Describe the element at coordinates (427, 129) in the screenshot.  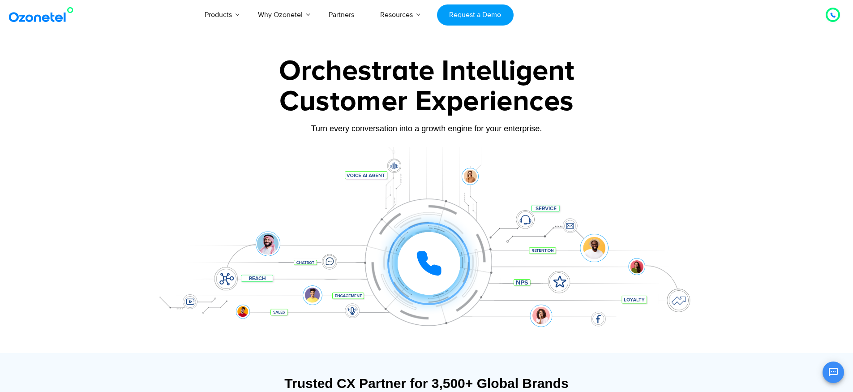
I see `div: Turn every conversation into a growth engine for your enterprise.` at that location.